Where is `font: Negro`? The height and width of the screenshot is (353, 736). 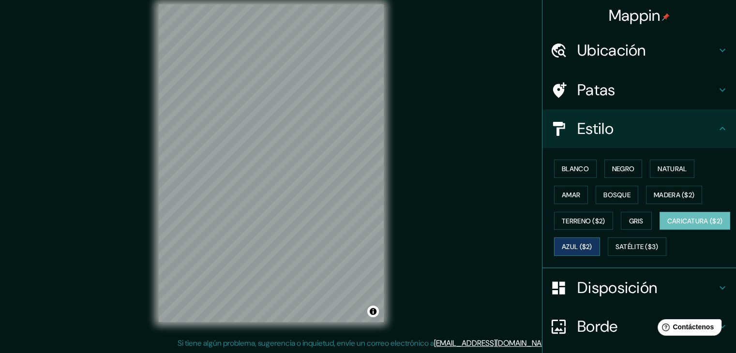 font: Negro is located at coordinates (623, 169).